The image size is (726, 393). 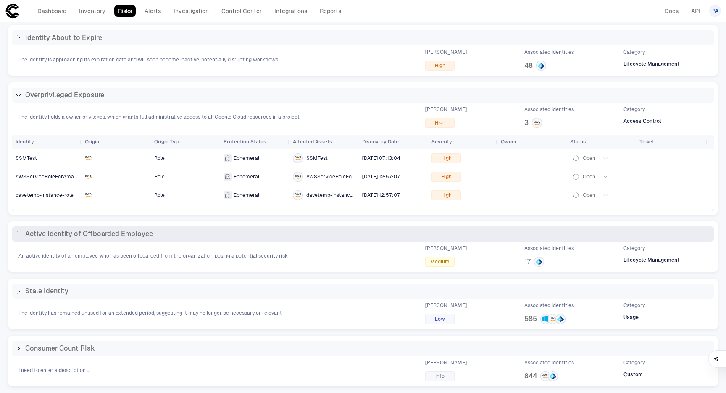 I want to click on span: Origin, so click(x=92, y=142).